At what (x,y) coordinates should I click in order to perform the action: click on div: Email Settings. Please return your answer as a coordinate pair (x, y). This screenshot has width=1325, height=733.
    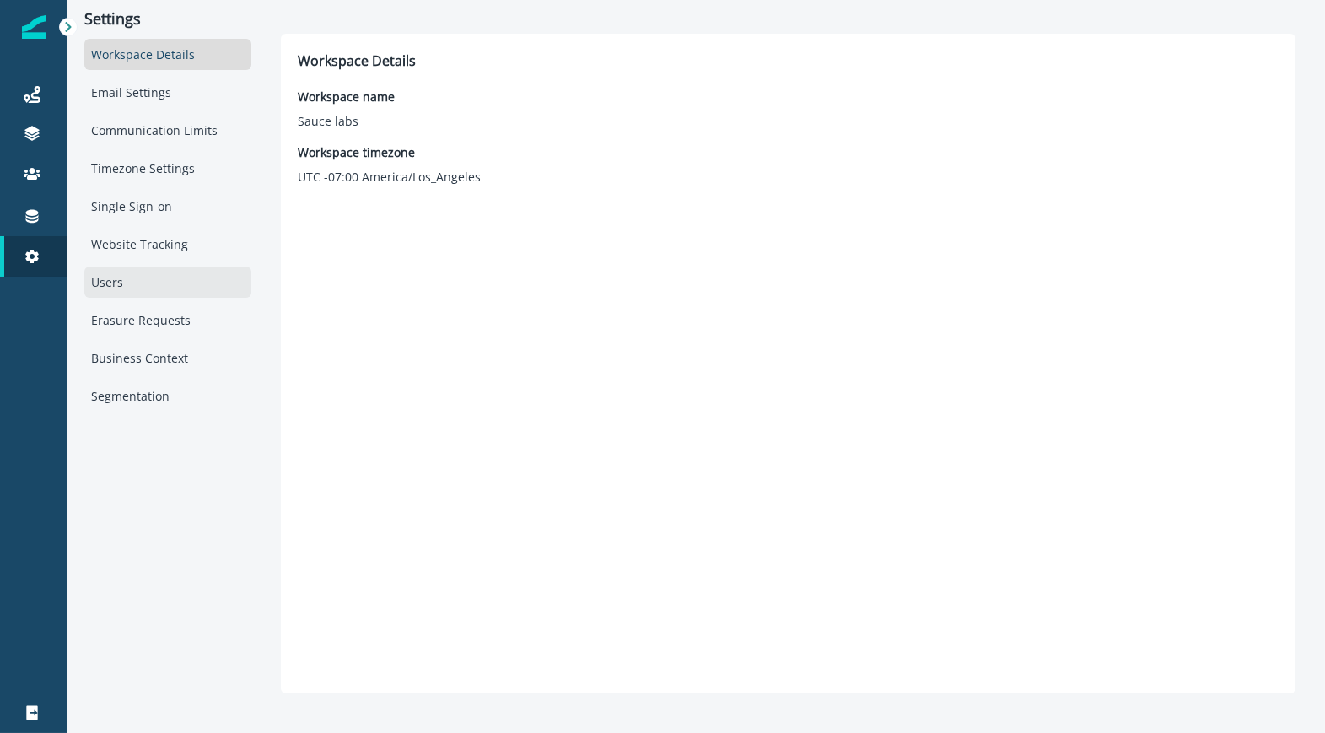
    Looking at the image, I should click on (168, 92).